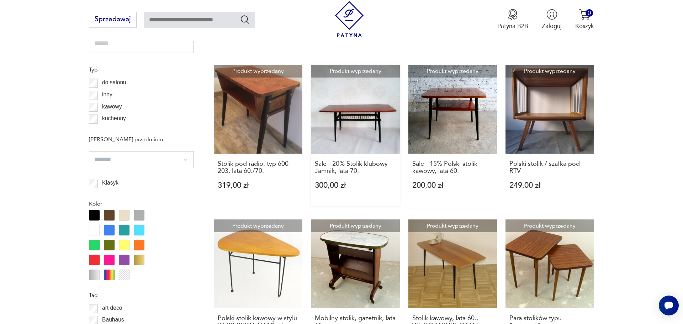 The image size is (683, 324). Describe the element at coordinates (113, 20) in the screenshot. I see `button: Sprzedawaj` at that location.